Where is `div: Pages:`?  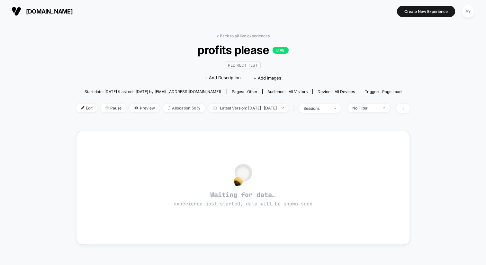 div: Pages: is located at coordinates (245, 91).